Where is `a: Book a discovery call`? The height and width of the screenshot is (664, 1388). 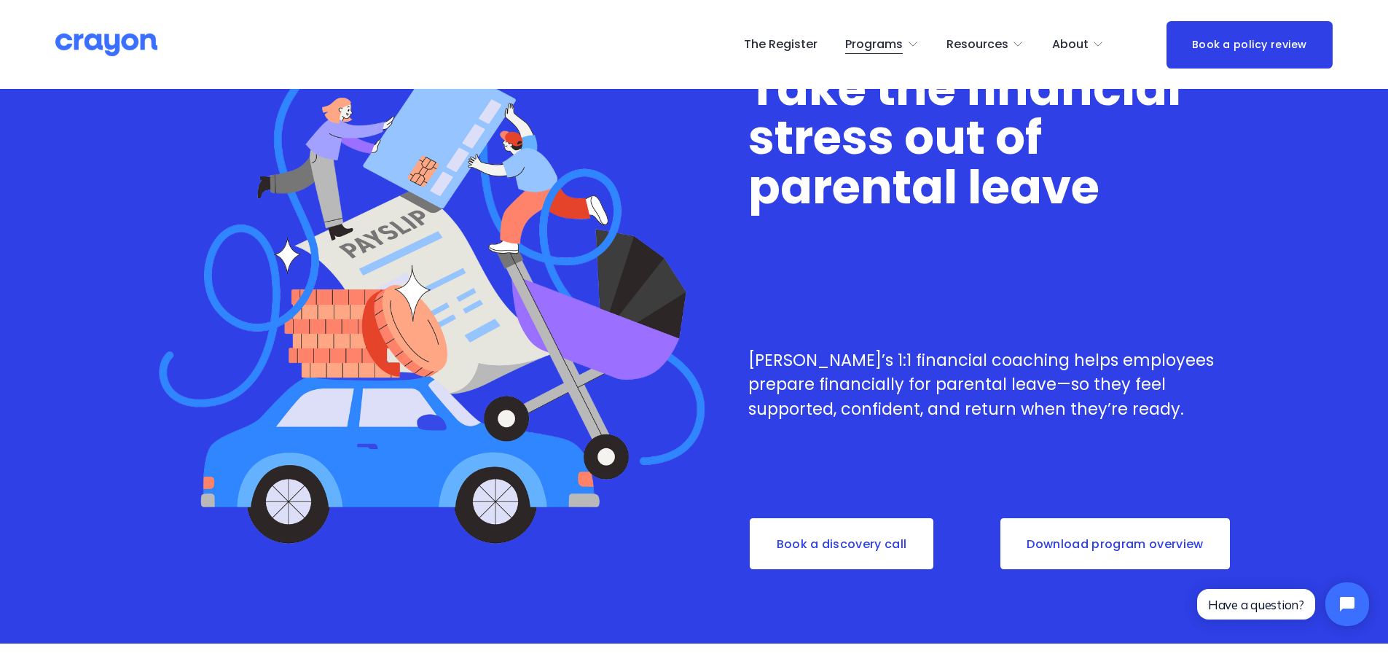
a: Book a discovery call is located at coordinates (841, 543).